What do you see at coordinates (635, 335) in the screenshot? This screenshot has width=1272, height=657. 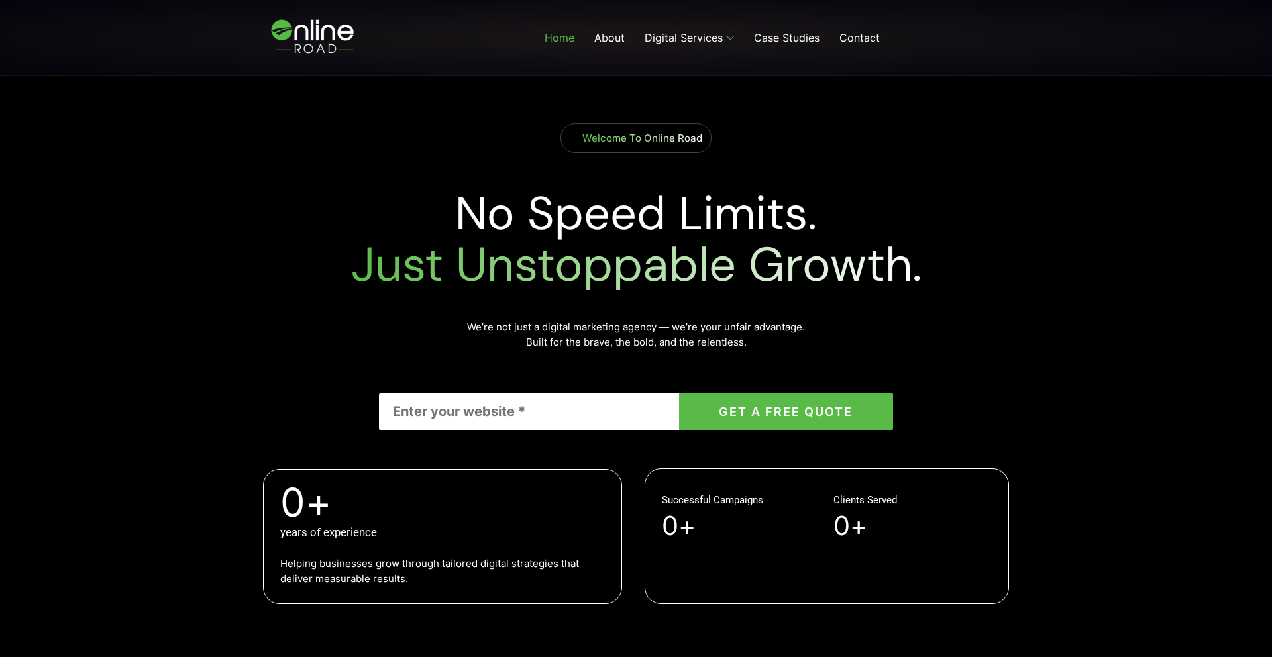 I see `p: We’re not just a digital marketing agency — we’re your unfair advantage. Built for the brave, the...` at bounding box center [635, 335].